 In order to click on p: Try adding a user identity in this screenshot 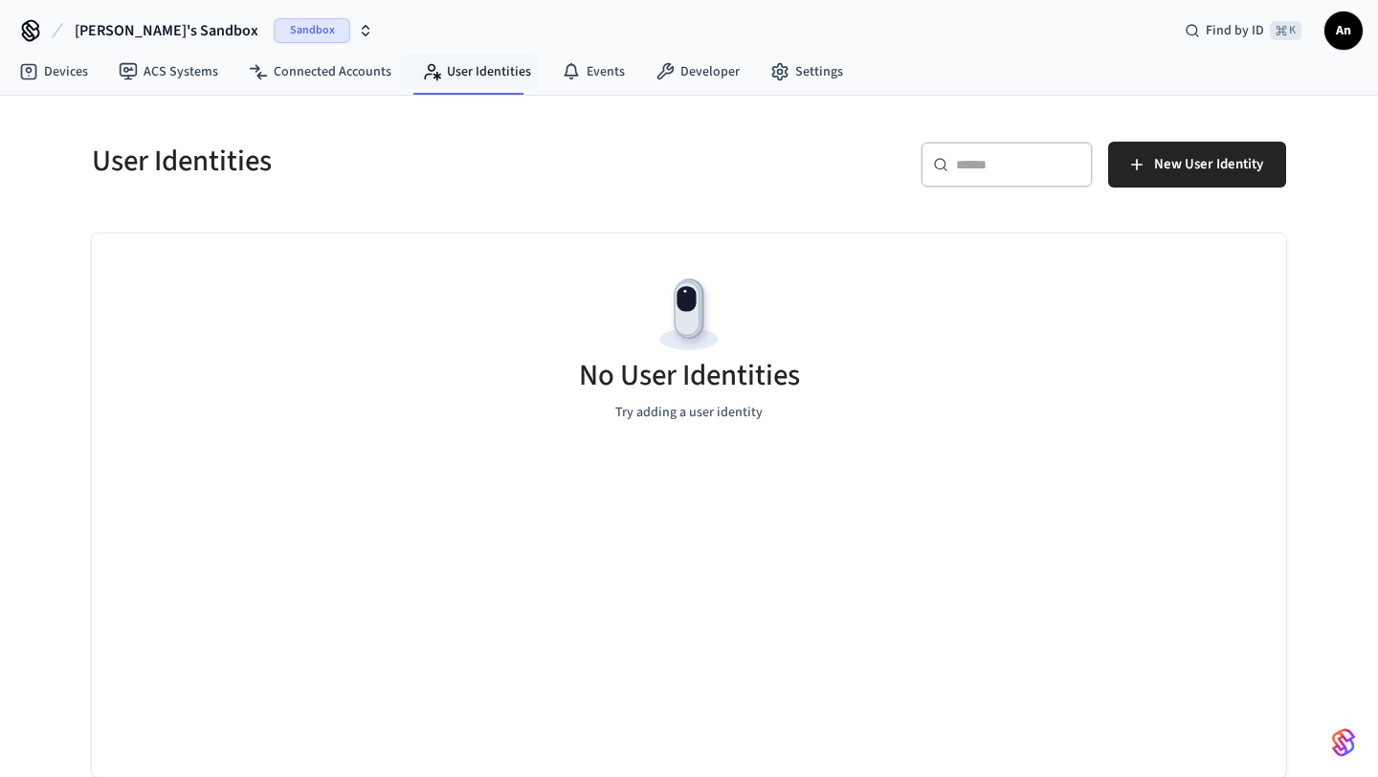, I will do `click(689, 413)`.